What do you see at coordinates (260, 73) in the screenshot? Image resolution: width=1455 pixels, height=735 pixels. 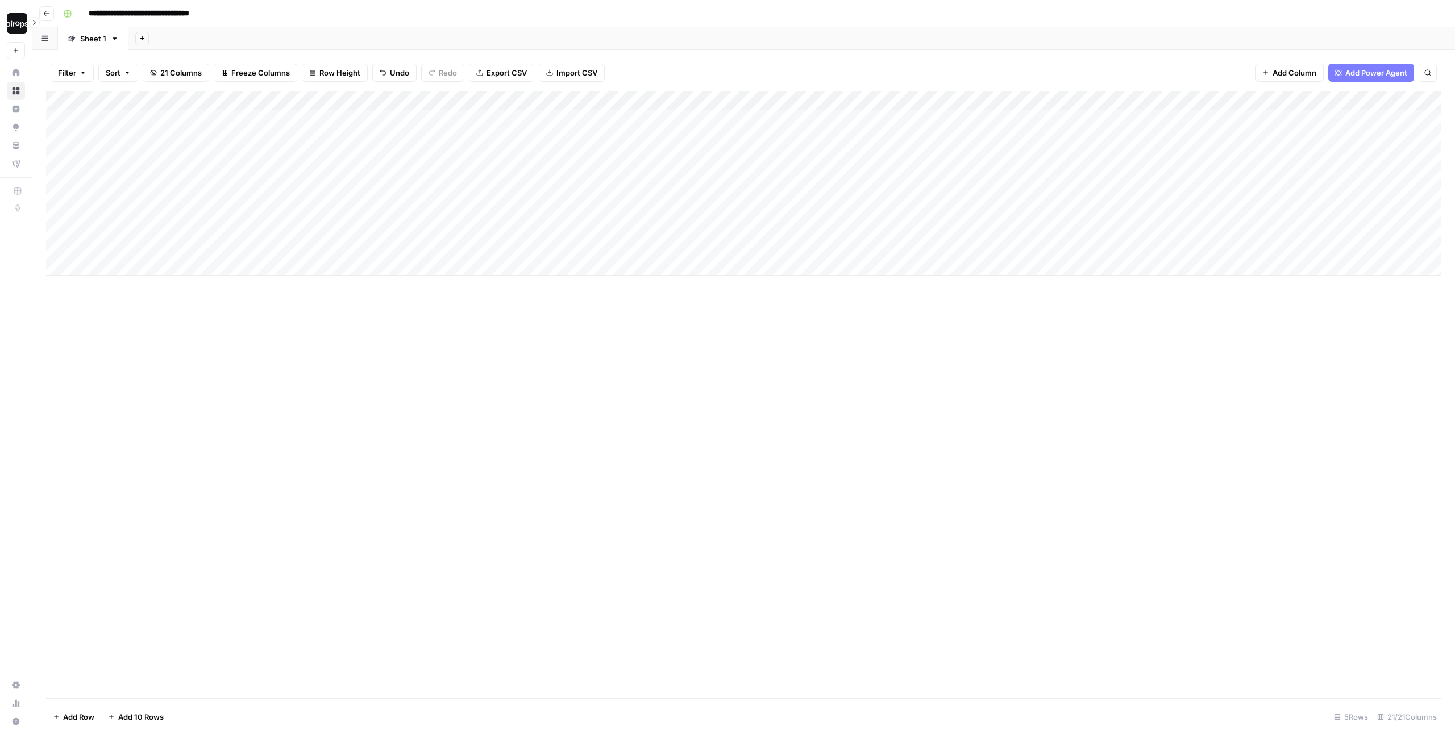 I see `span: Freeze Columns` at bounding box center [260, 73].